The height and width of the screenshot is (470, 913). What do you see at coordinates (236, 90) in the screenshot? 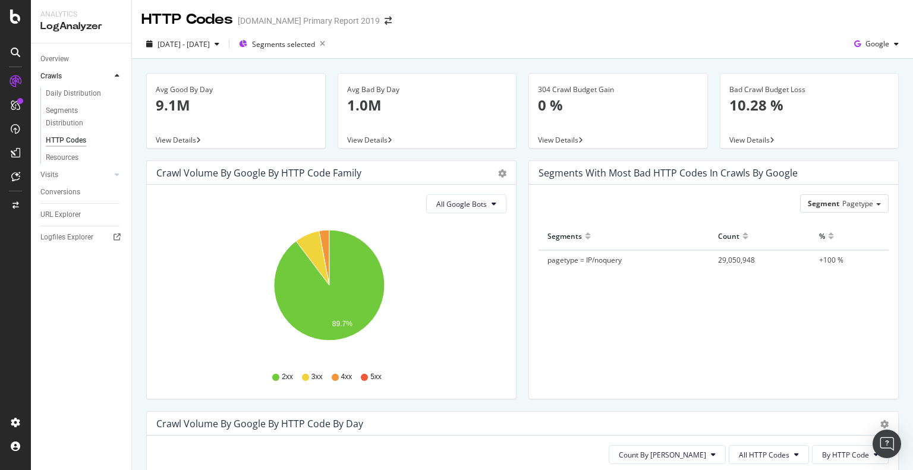
I see `div: Avg Good By Day` at bounding box center [236, 90].